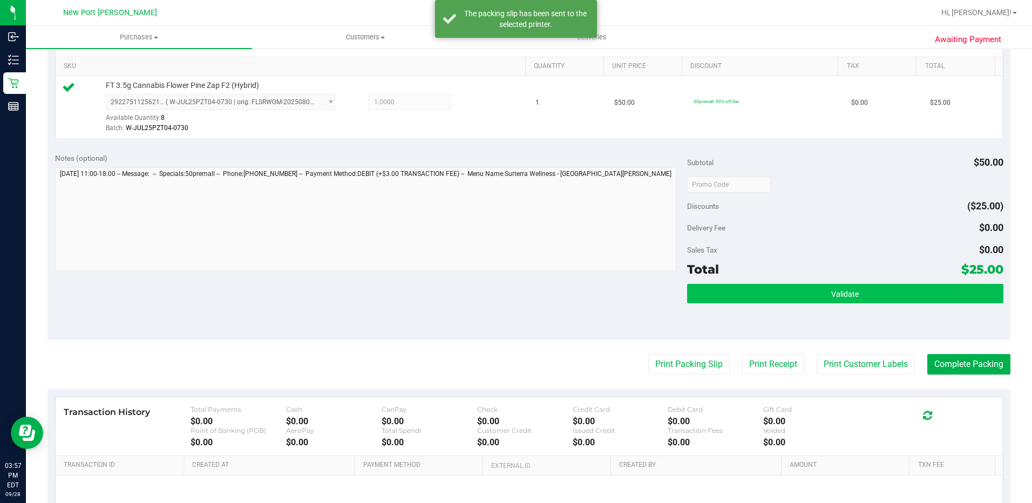  Describe the element at coordinates (848, 465) in the screenshot. I see `a: Amount` at that location.